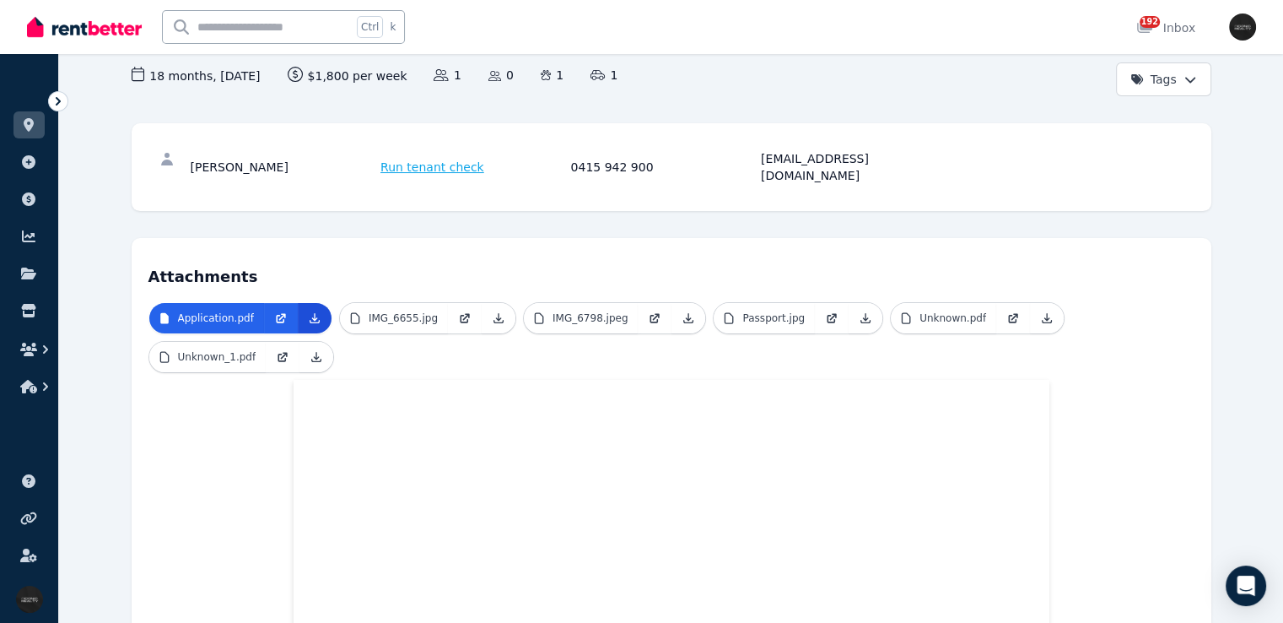 This screenshot has height=623, width=1283. I want to click on button: Tags, so click(1164, 79).